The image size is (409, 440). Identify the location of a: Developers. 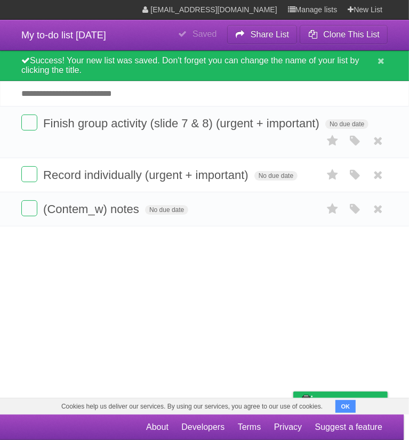
(202, 427).